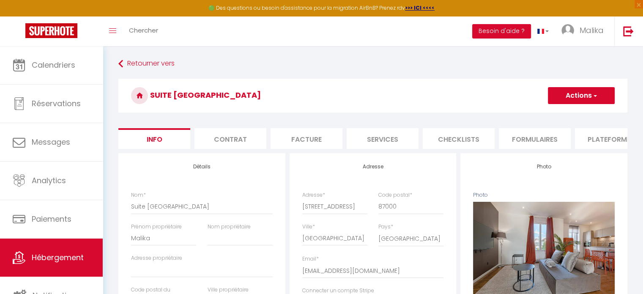 This screenshot has width=643, height=294. I want to click on li: Info, so click(154, 138).